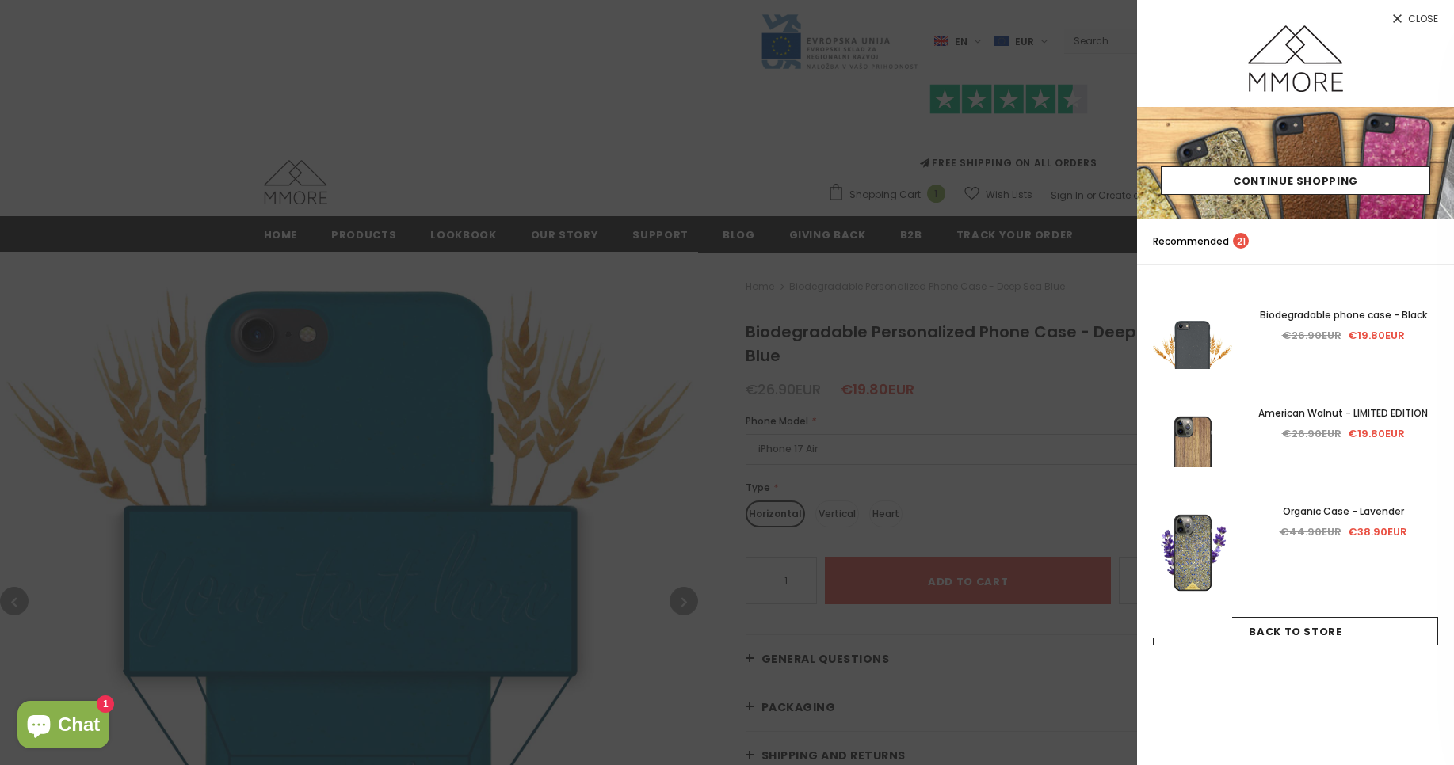 The image size is (1454, 765). I want to click on a: search, so click(1430, 242).